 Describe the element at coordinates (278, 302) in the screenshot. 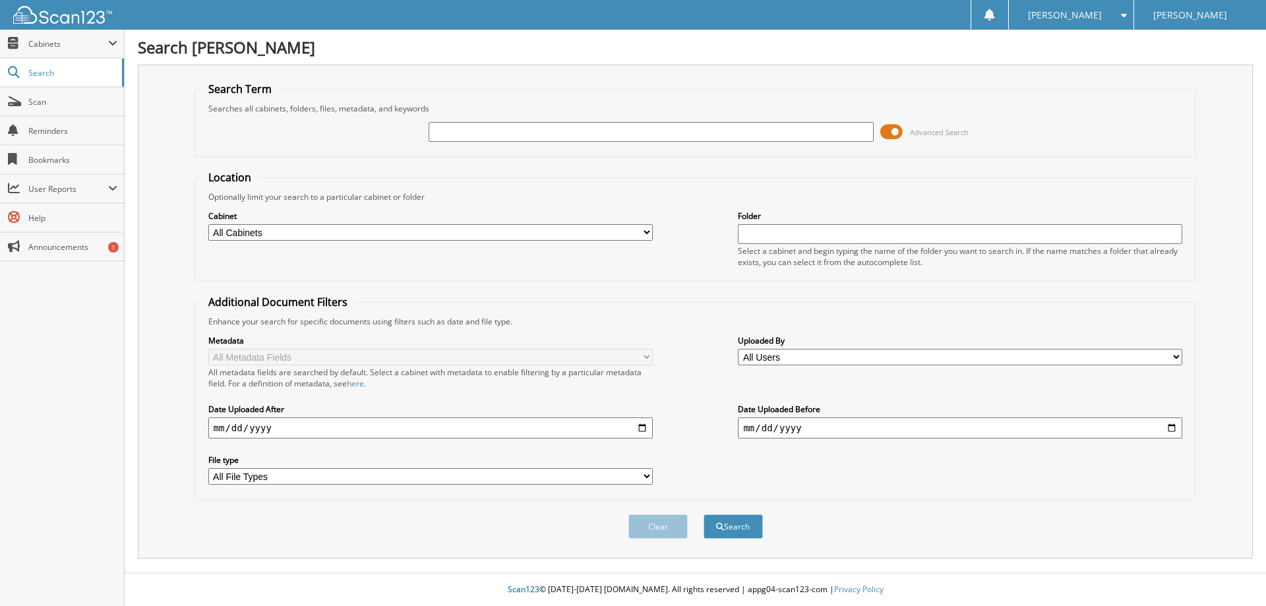

I see `legend: Additional Document Filters` at that location.